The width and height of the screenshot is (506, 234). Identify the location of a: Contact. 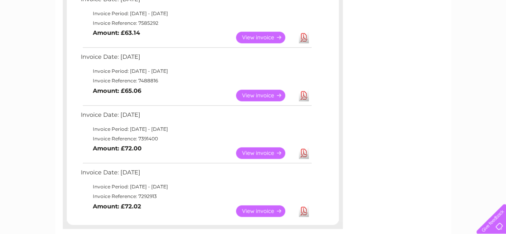
(462, 37).